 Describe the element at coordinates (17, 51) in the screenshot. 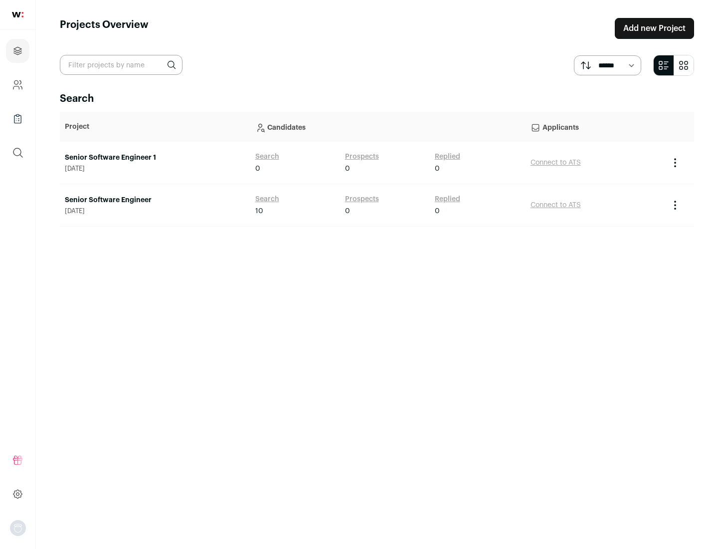

I see `a: Projects` at that location.